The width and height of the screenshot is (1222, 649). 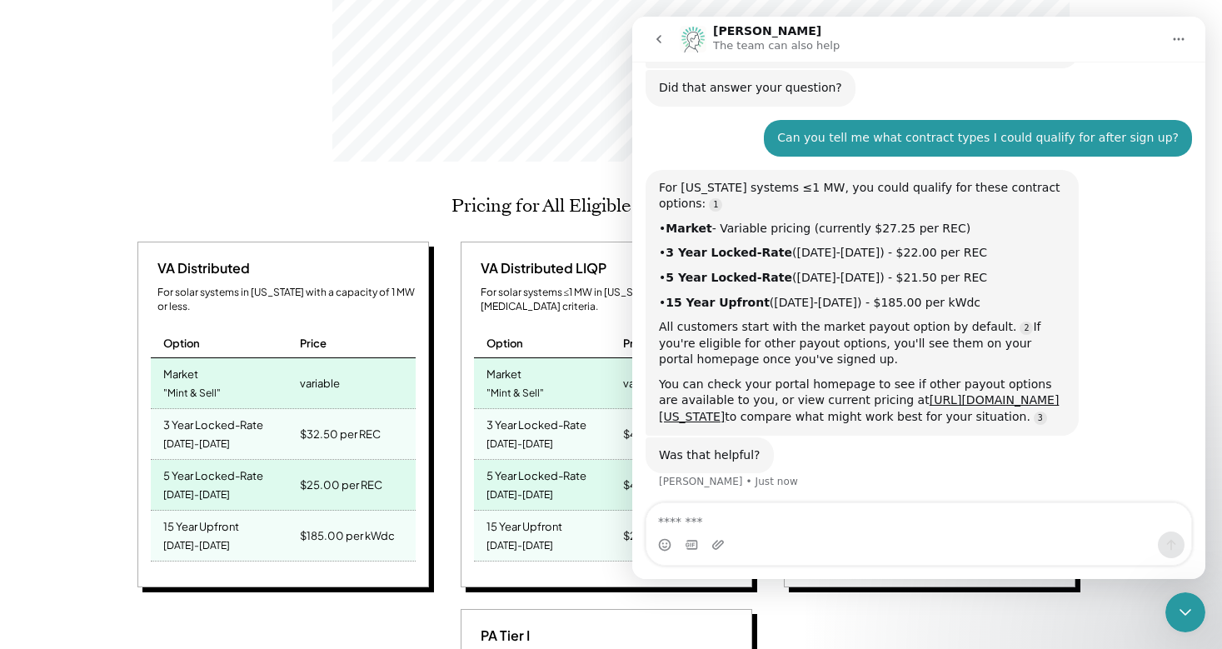 What do you see at coordinates (77, 439) in the screenshot?
I see `div: Was that helpful?` at bounding box center [77, 439].